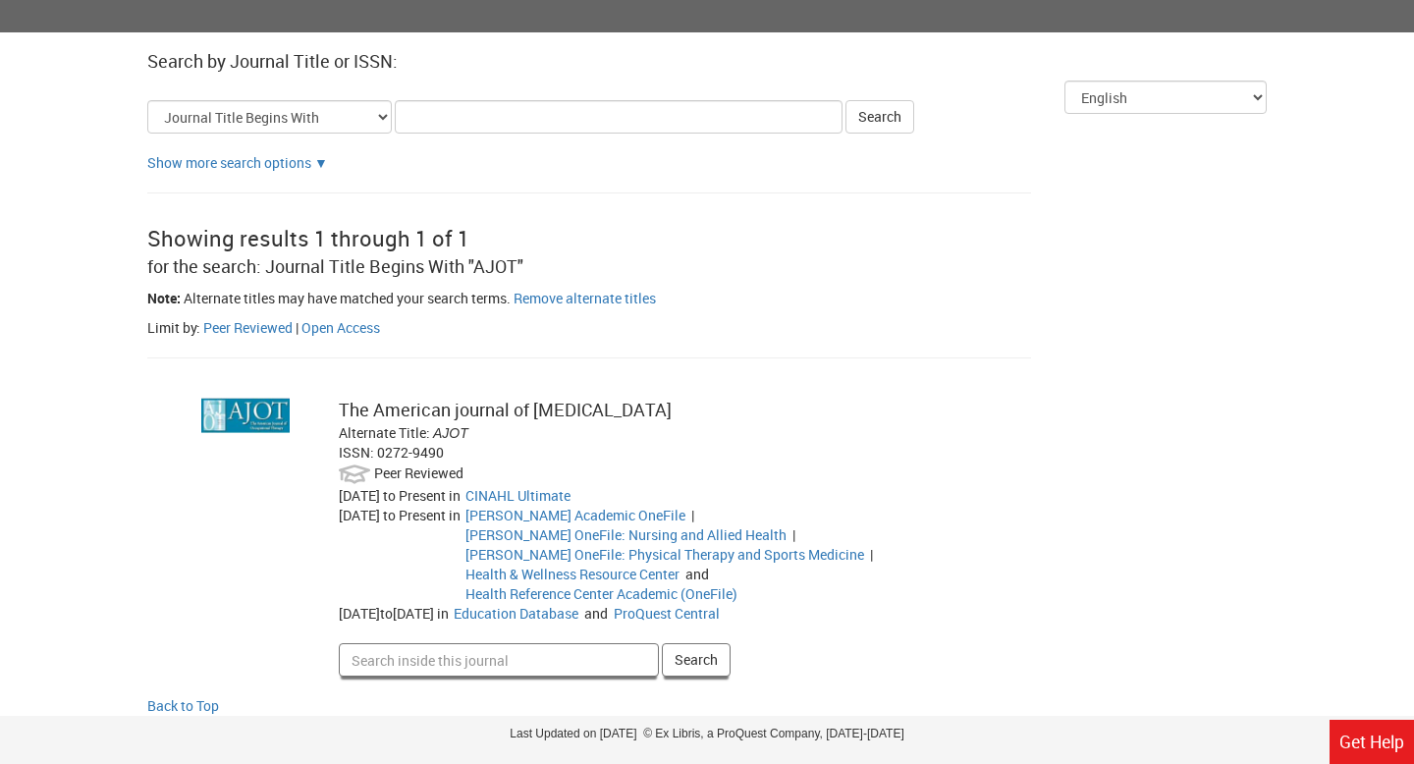 The height and width of the screenshot is (764, 1414). What do you see at coordinates (659, 453) in the screenshot?
I see `div: ISSN: 0272-9490` at bounding box center [659, 453].